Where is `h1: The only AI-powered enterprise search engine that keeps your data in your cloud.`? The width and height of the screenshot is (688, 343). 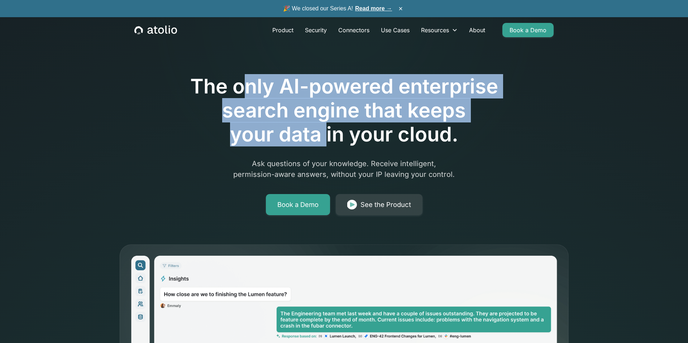
h1: The only AI-powered enterprise search engine that keeps your data in your cloud. is located at coordinates (344, 111).